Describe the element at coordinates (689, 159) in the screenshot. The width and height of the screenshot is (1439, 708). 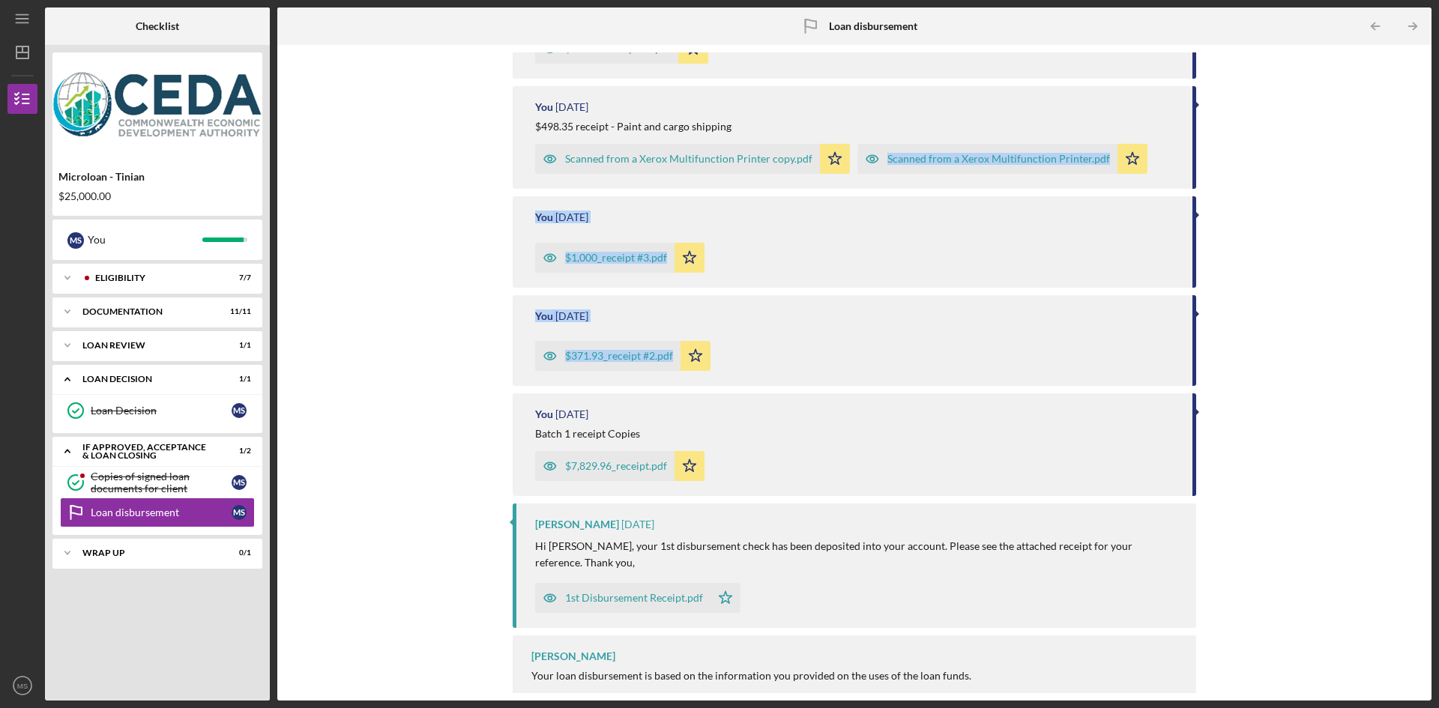
I see `div: Scanned from a Xerox Multifunction Printer copy.pdf` at that location.